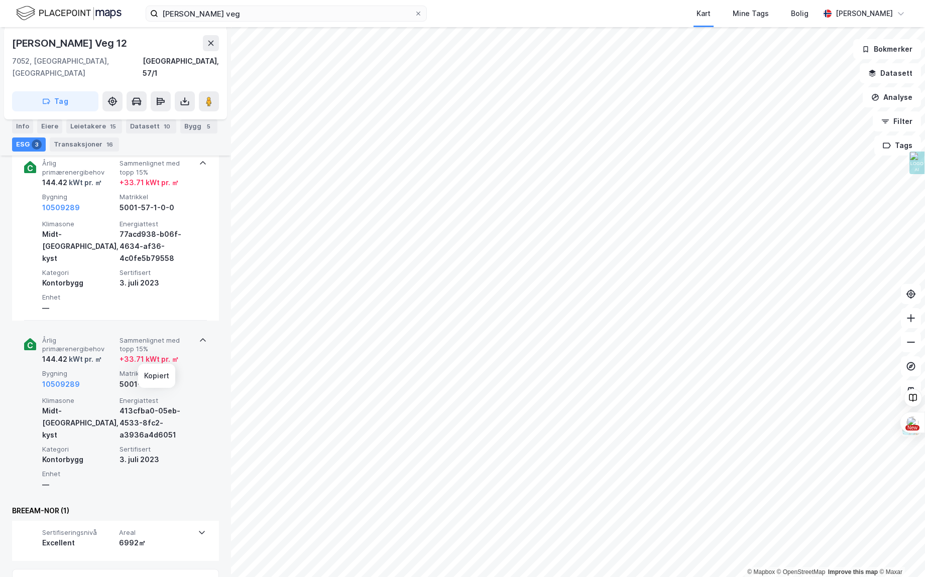 This screenshot has width=925, height=577. Describe the element at coordinates (167, 126) in the screenshot. I see `div: 10` at that location.